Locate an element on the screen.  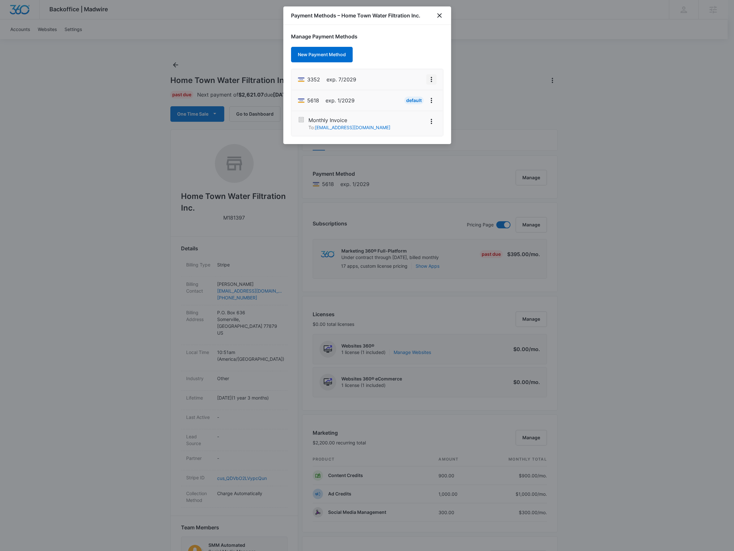
button: New Payment Method is located at coordinates (322, 55).